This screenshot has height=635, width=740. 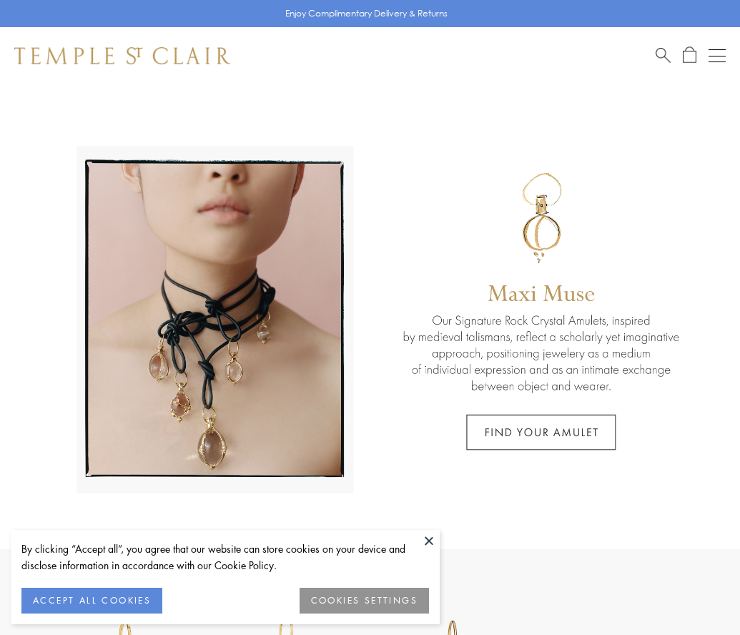 What do you see at coordinates (92, 601) in the screenshot?
I see `button: ACCEPT ALL COOKIES` at bounding box center [92, 601].